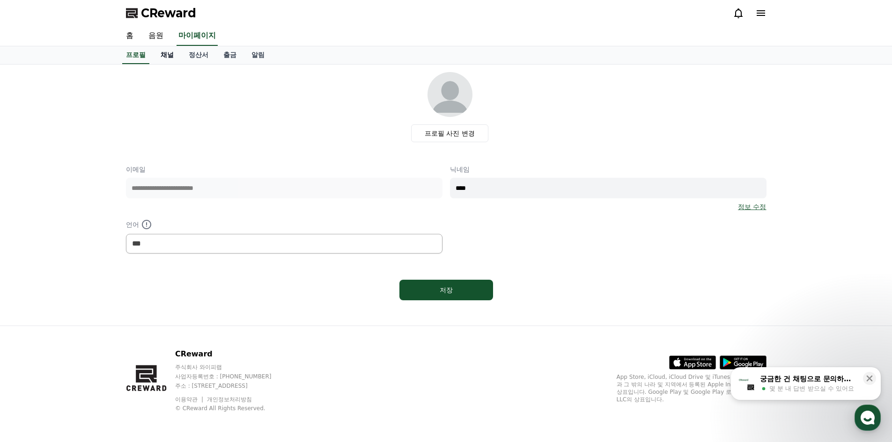 This screenshot has height=442, width=892. I want to click on a: 알림, so click(258, 55).